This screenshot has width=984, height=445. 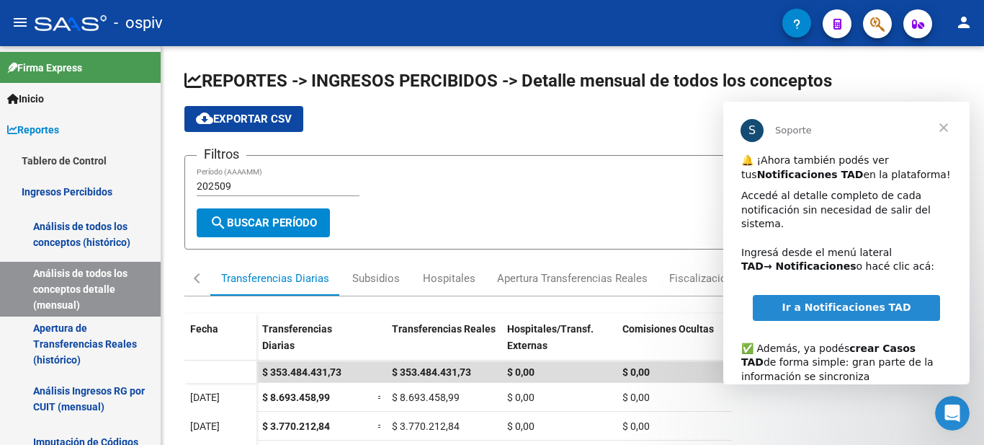 I want to click on span: Hospitales/Transf. Externas, so click(x=551, y=336).